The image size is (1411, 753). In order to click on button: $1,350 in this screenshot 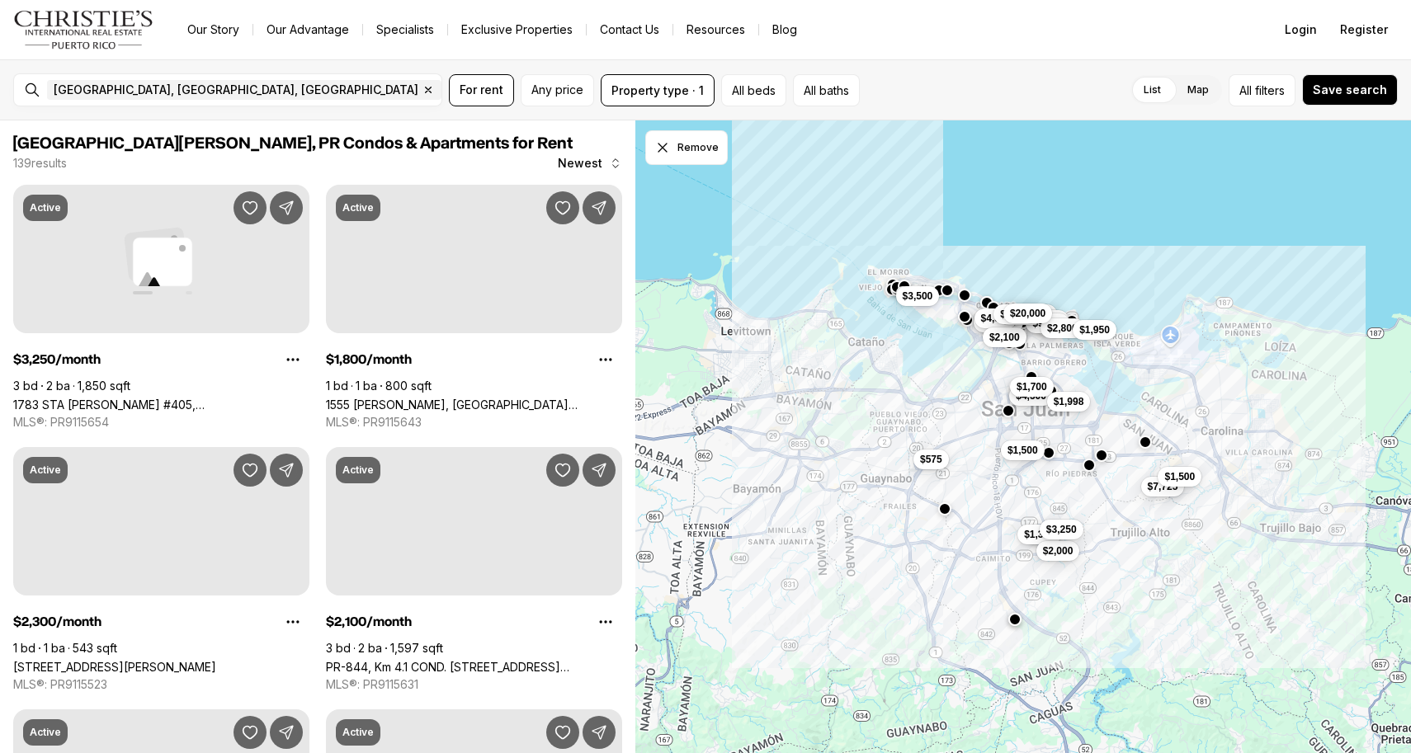, I will do `click(1039, 535)`.